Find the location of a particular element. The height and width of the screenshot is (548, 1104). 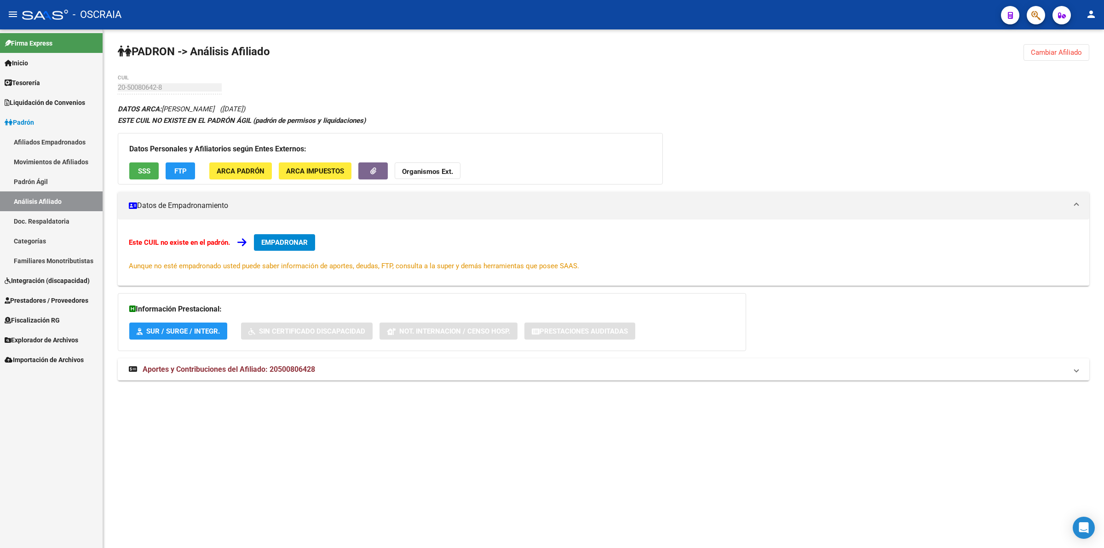

span: Inicio is located at coordinates (16, 63).